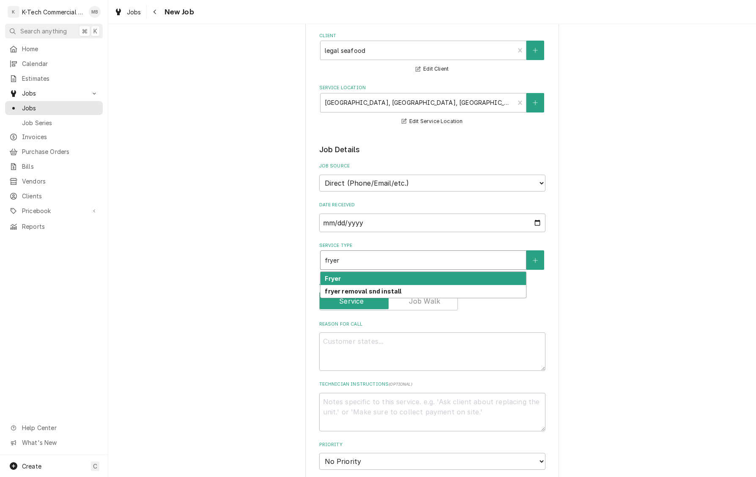 This screenshot has height=477, width=756. Describe the element at coordinates (432, 177) in the screenshot. I see `div: Job Source` at that location.